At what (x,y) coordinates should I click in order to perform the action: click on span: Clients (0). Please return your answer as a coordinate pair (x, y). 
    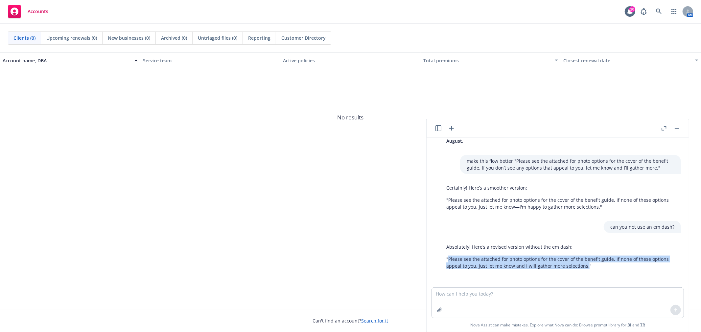
    Looking at the image, I should click on (24, 38).